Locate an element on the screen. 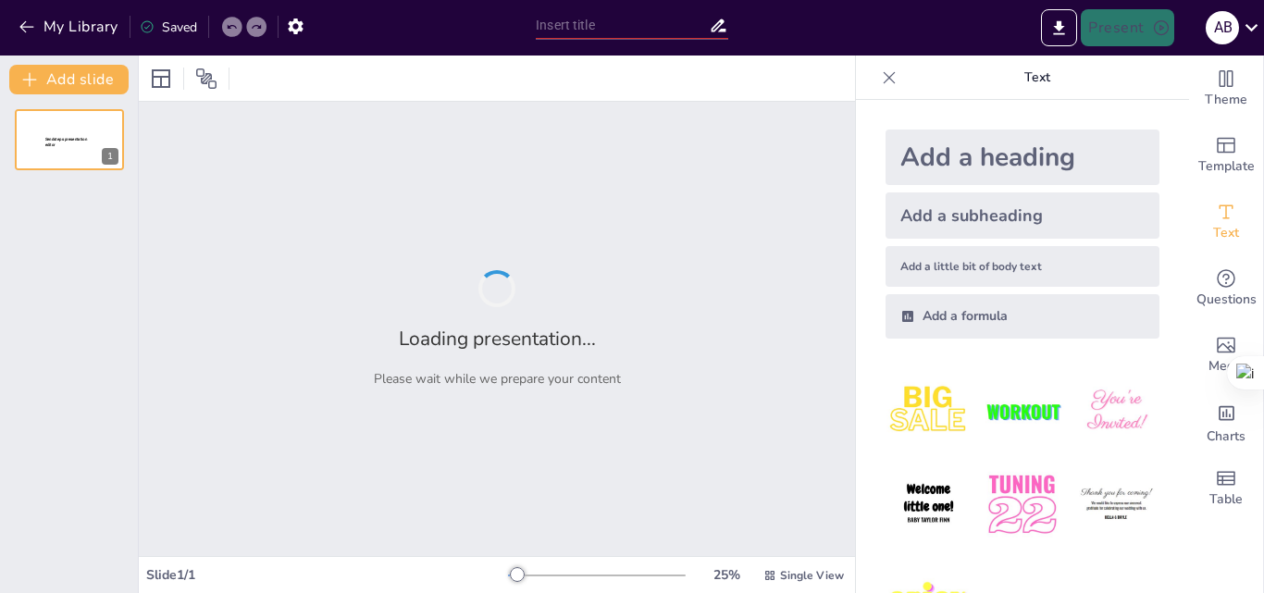 The image size is (1264, 593). div: Get real-time input from your audience is located at coordinates (1226, 289).